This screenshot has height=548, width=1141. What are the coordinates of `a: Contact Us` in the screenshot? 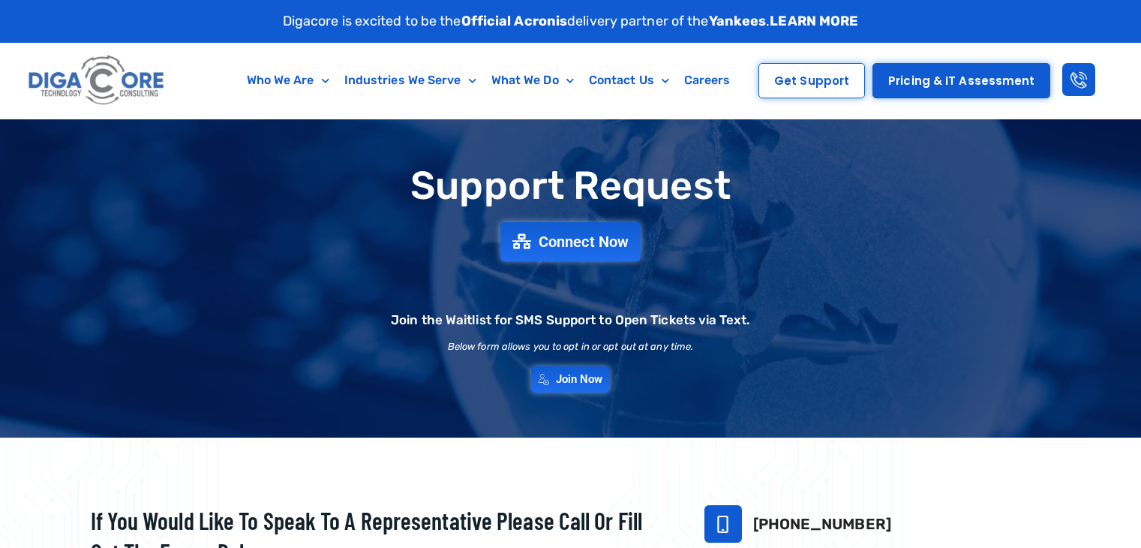 It's located at (629, 80).